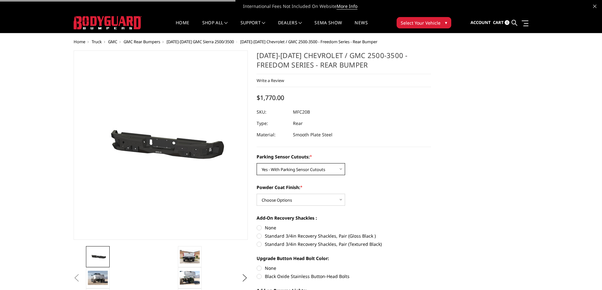 Image resolution: width=602 pixels, height=290 pixels. Describe the element at coordinates (328, 27) in the screenshot. I see `a: SEMA Show` at that location.